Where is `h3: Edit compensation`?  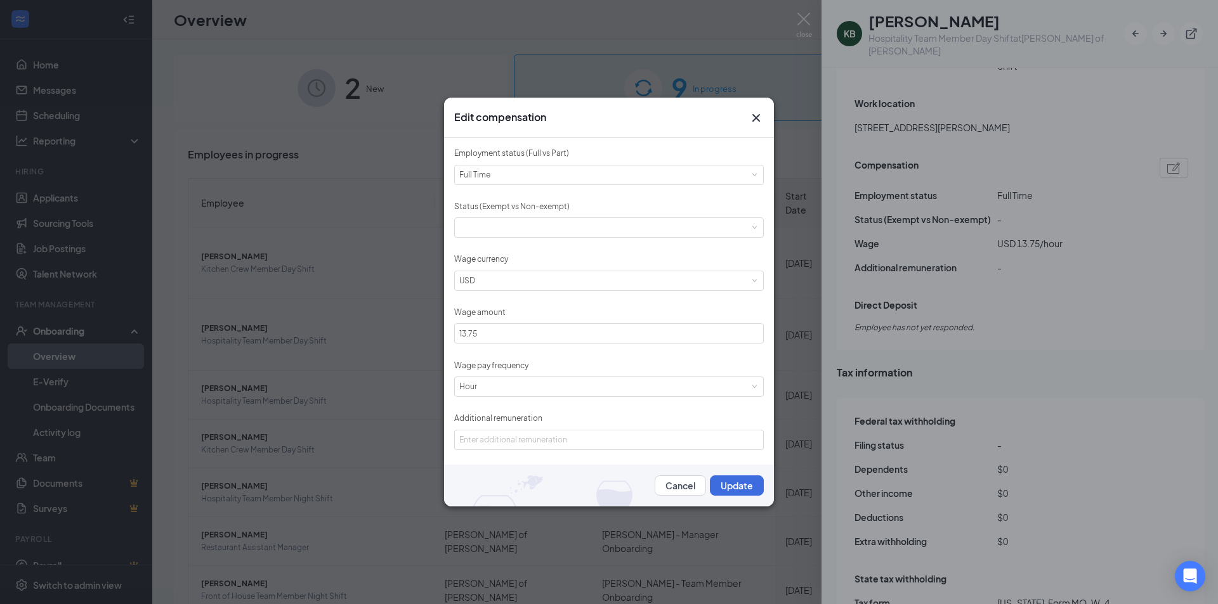 h3: Edit compensation is located at coordinates (500, 117).